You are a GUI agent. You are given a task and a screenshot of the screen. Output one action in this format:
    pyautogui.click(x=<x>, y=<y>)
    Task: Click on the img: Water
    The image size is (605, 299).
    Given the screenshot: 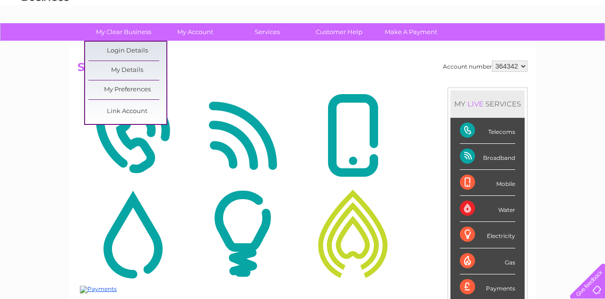 What is the action you would take?
    pyautogui.click(x=132, y=233)
    